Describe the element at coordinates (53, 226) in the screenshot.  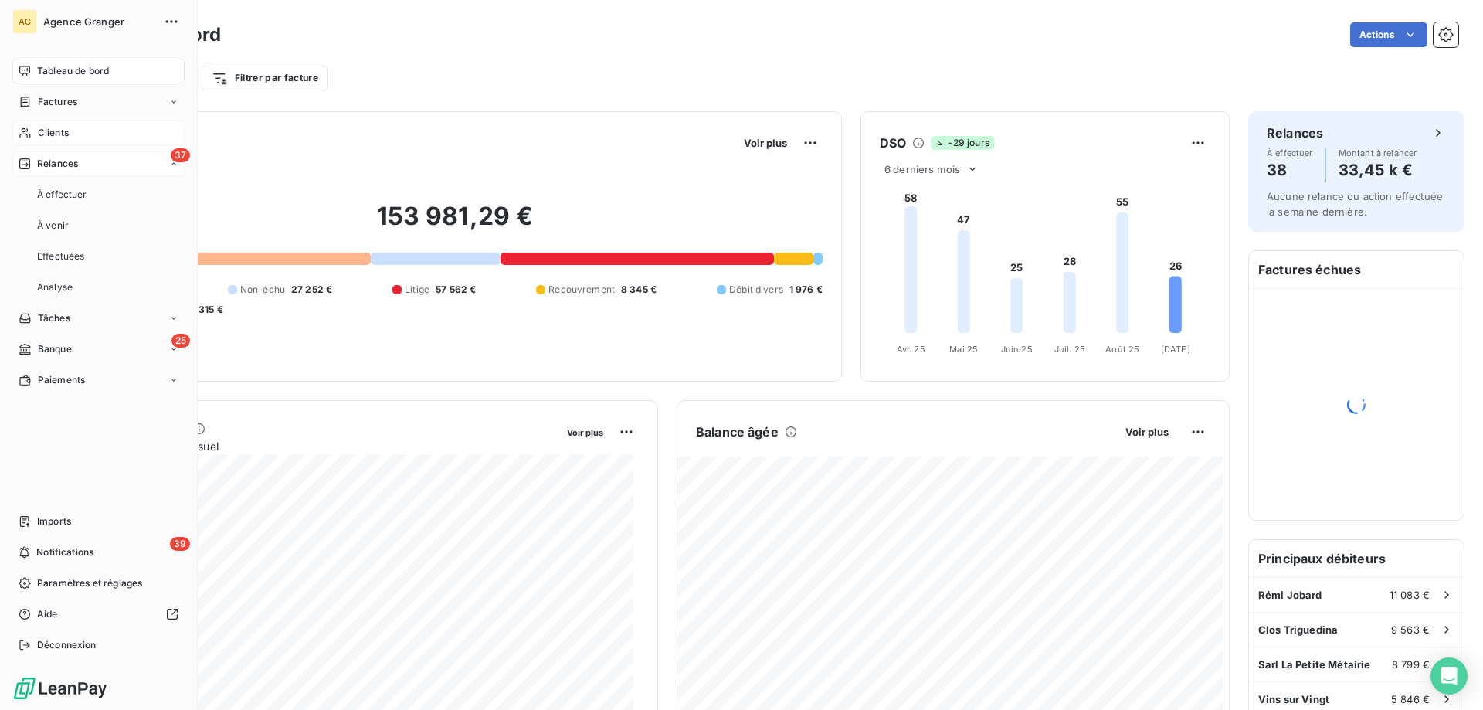
I see `span: À venir` at that location.